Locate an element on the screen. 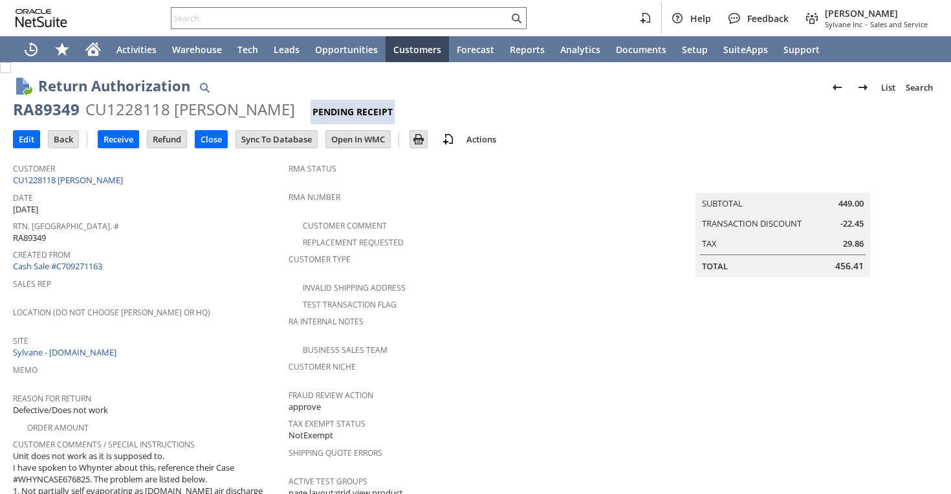 The width and height of the screenshot is (951, 494). a: RA Internal Notes is located at coordinates (326, 321).